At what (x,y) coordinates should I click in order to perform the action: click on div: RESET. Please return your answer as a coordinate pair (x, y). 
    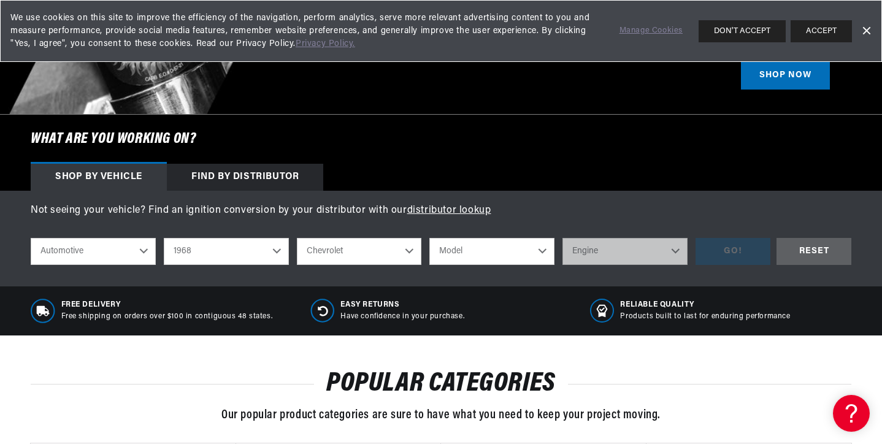
    Looking at the image, I should click on (814, 252).